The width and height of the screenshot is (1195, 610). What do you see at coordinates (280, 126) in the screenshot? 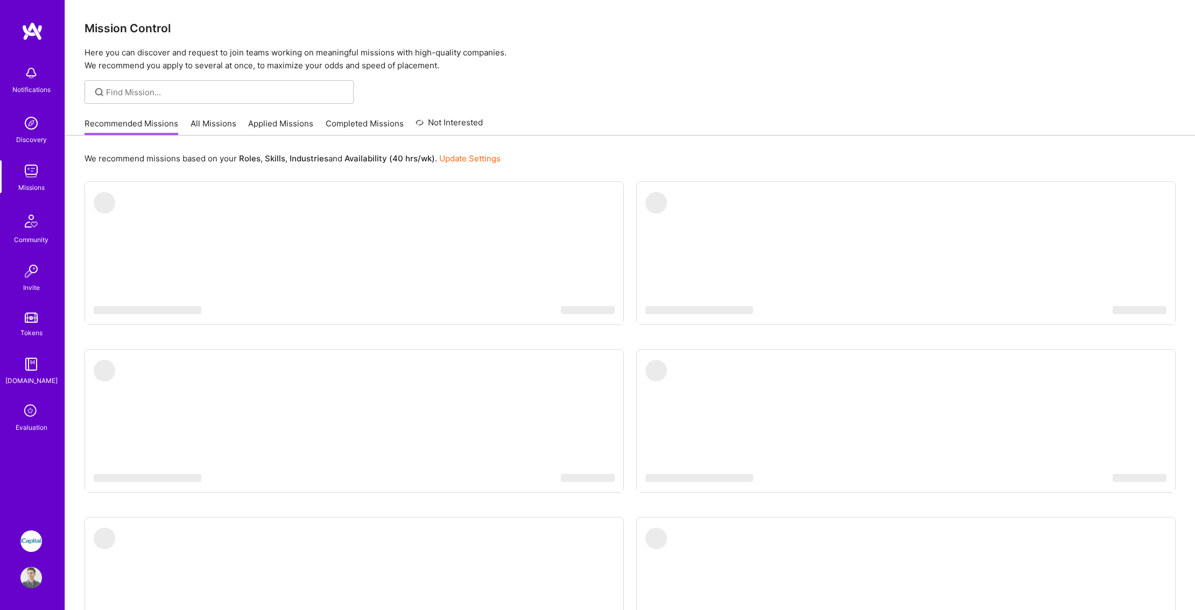
I see `a: Applied Missions` at bounding box center [280, 126].